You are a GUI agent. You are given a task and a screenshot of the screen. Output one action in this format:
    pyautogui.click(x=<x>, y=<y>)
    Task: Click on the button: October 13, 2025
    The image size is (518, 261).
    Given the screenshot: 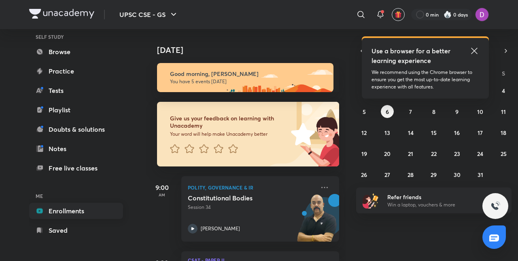 What is the action you would take?
    pyautogui.click(x=387, y=133)
    